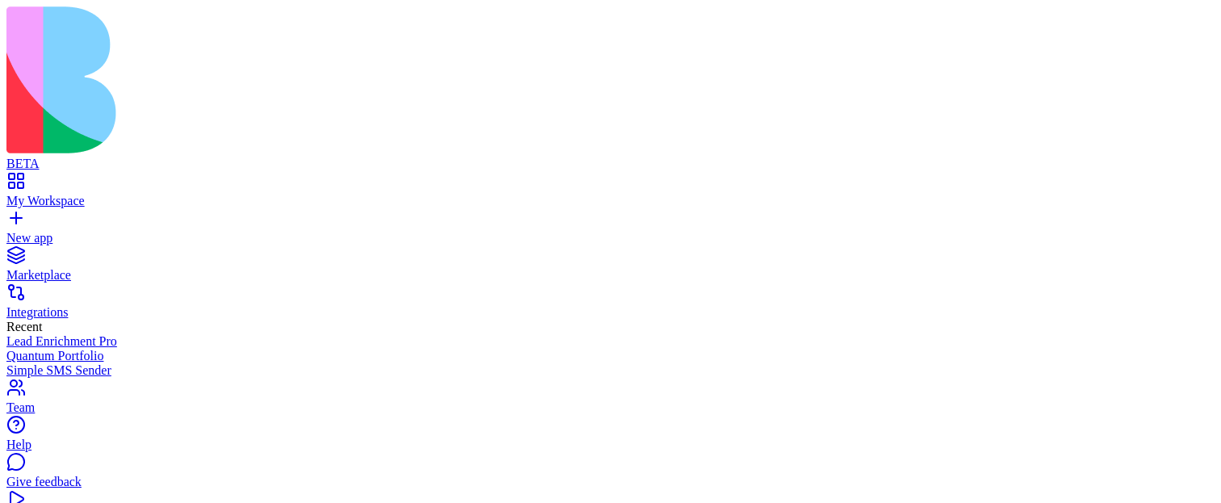 The width and height of the screenshot is (1221, 503). What do you see at coordinates (610, 194) in the screenshot?
I see `a: My Workspace` at bounding box center [610, 194].